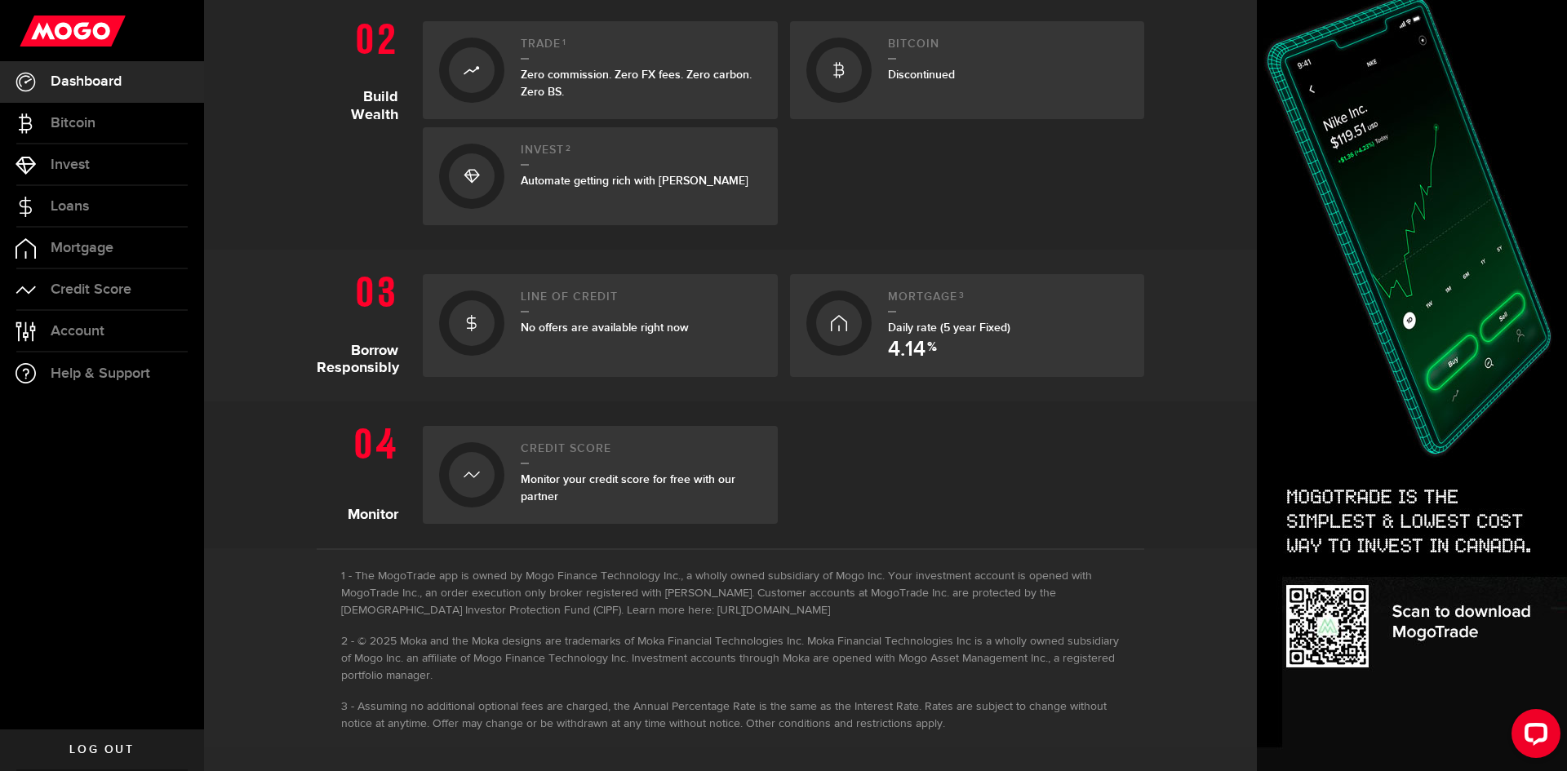 This screenshot has height=771, width=1567. Describe the element at coordinates (70, 165) in the screenshot. I see `span: Invest` at that location.